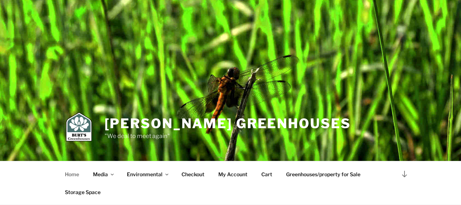  What do you see at coordinates (231, 183) in the screenshot?
I see `nav: Top Menu` at bounding box center [231, 183].